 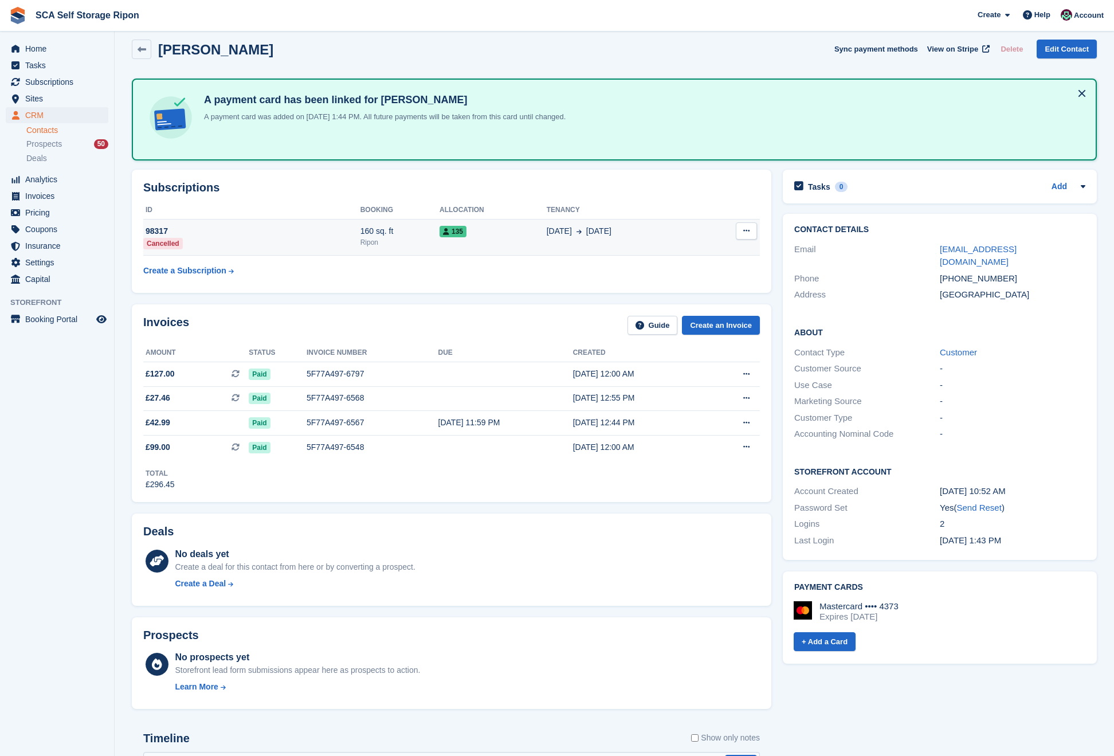 I want to click on a: SCA Self Storage Ripon, so click(x=87, y=15).